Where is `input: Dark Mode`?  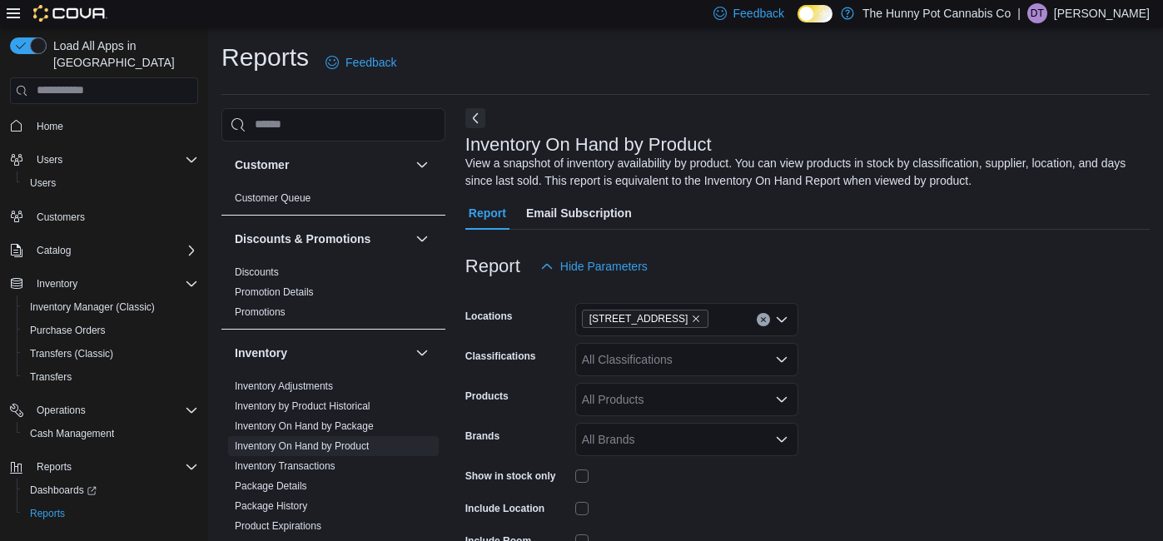 input: Dark Mode is located at coordinates (815, 13).